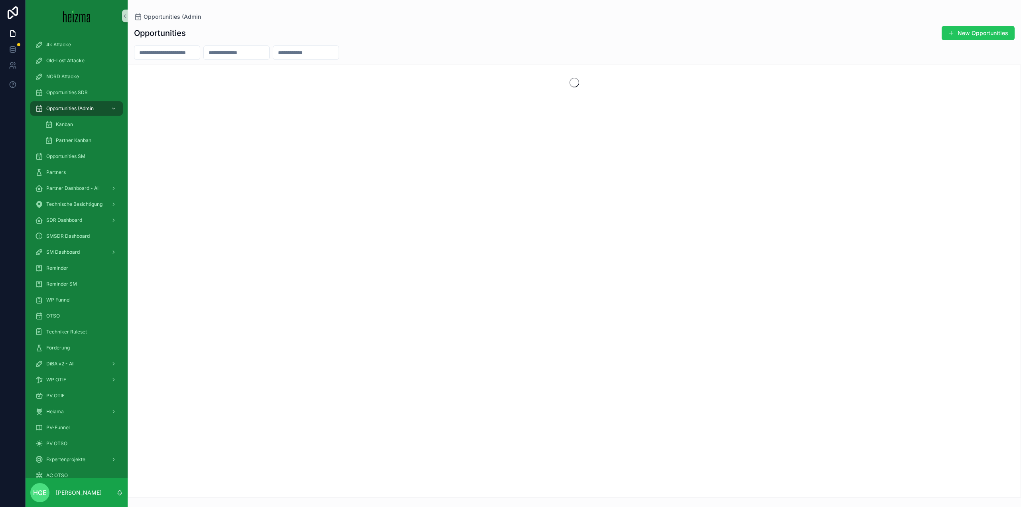 The height and width of the screenshot is (507, 1021). Describe the element at coordinates (63, 252) in the screenshot. I see `span: SM Dashboard` at that location.